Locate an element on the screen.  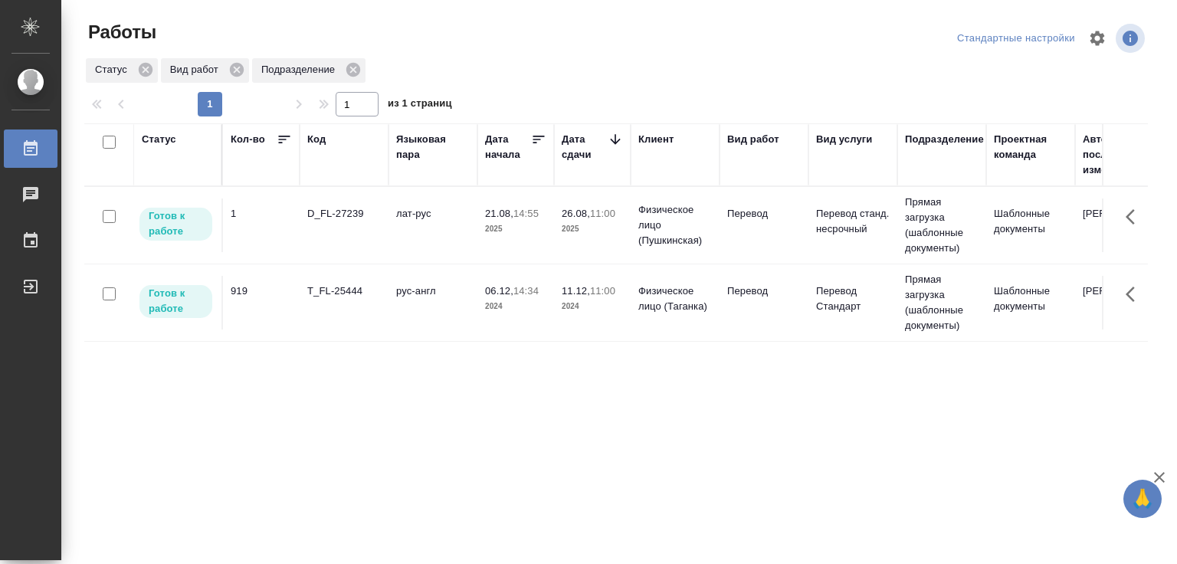
div: Клиент is located at coordinates (656, 139).